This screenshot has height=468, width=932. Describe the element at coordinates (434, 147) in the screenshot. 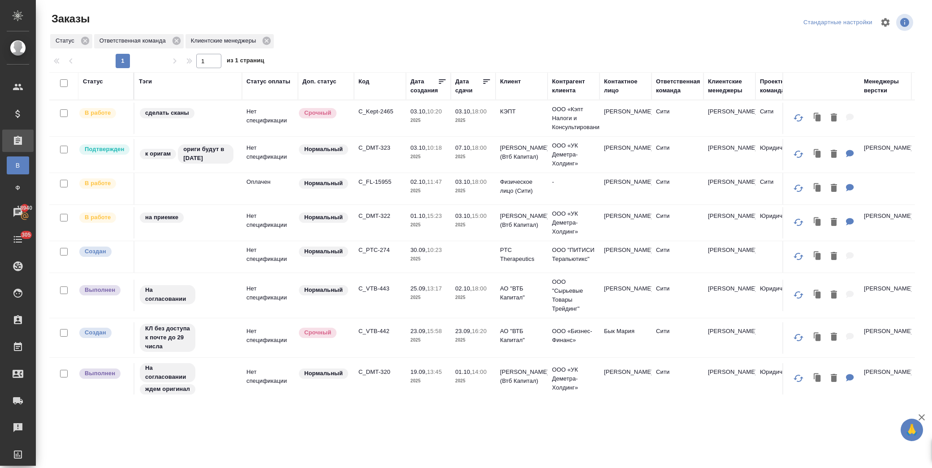

I see `p: 10:18` at that location.